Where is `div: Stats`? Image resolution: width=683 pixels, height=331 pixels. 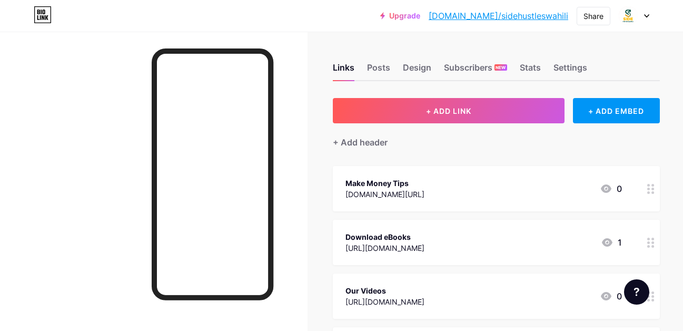
div: Stats is located at coordinates (530, 71).